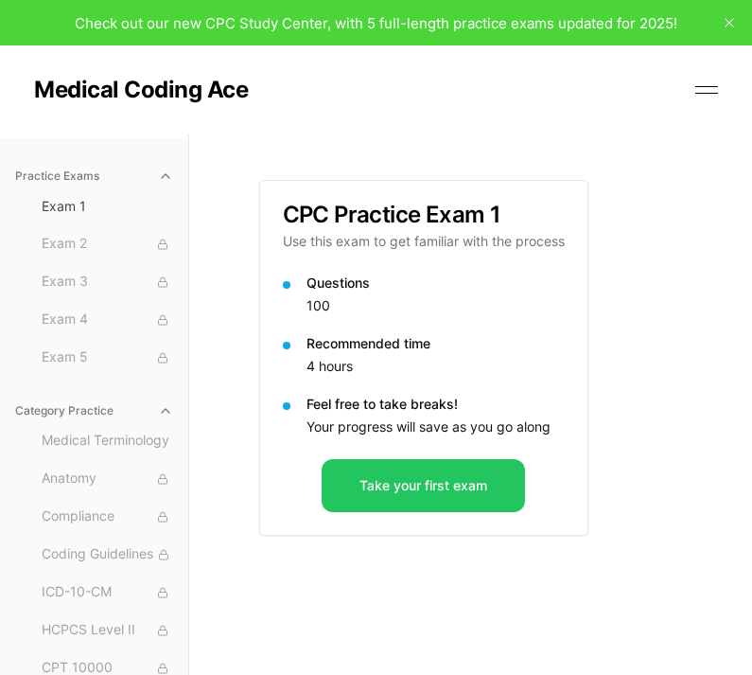 The height and width of the screenshot is (675, 752). I want to click on span: Exam 2, so click(107, 244).